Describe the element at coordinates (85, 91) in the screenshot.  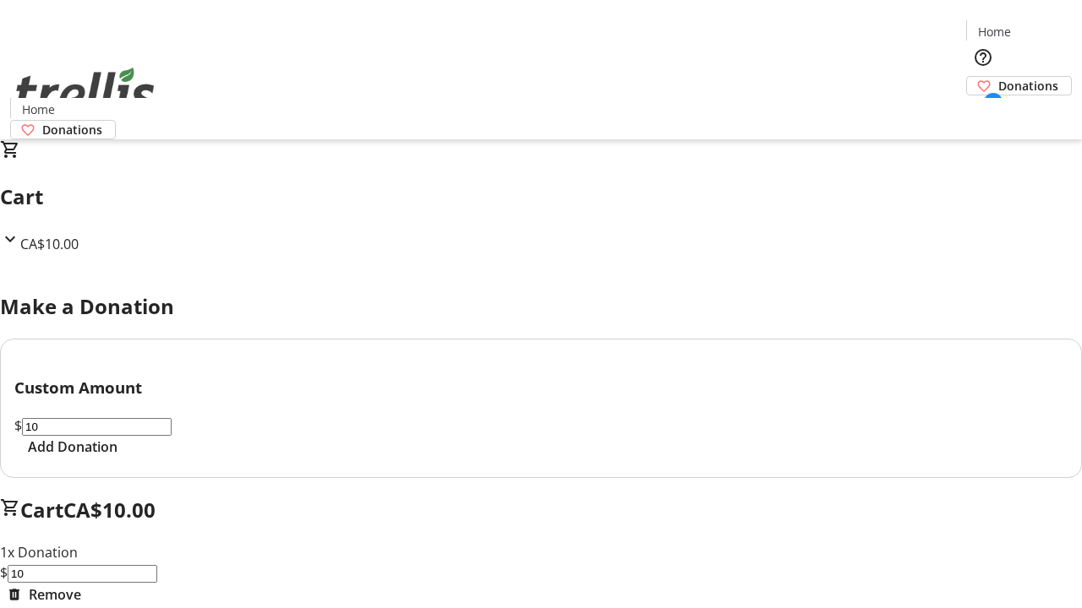
I see `img: Orient E2E Organization VdKtsHugBu's Logo` at that location.